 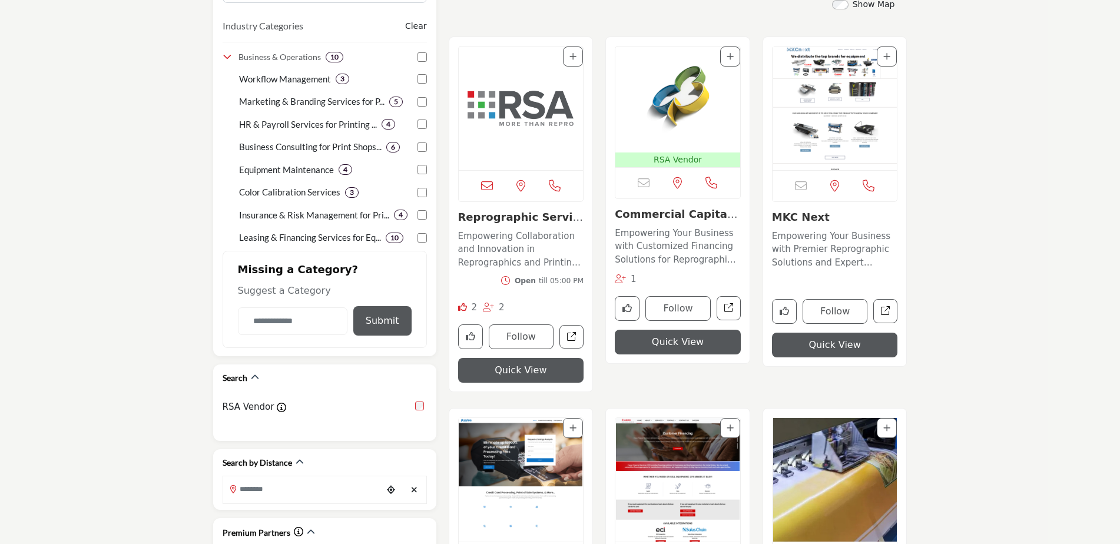 What do you see at coordinates (308, 124) in the screenshot?
I see `p: HR & Payroll Services for Printing Companies : Workforce management solutions for hiring, payroll...` at bounding box center [308, 124].